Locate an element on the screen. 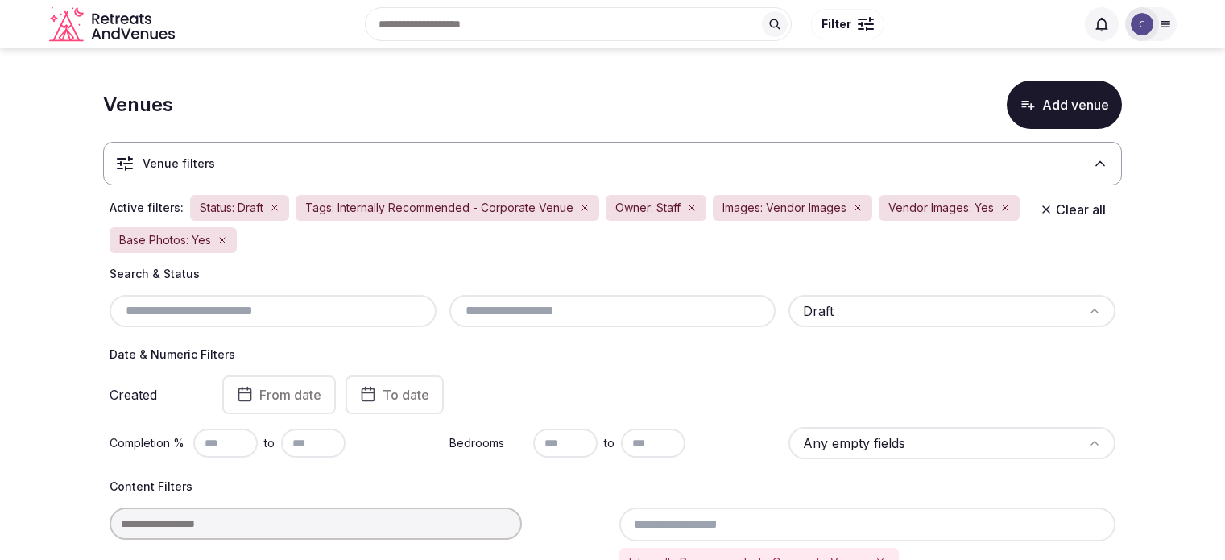 Image resolution: width=1225 pixels, height=560 pixels. span: Images: Vendor Images is located at coordinates (784, 208).